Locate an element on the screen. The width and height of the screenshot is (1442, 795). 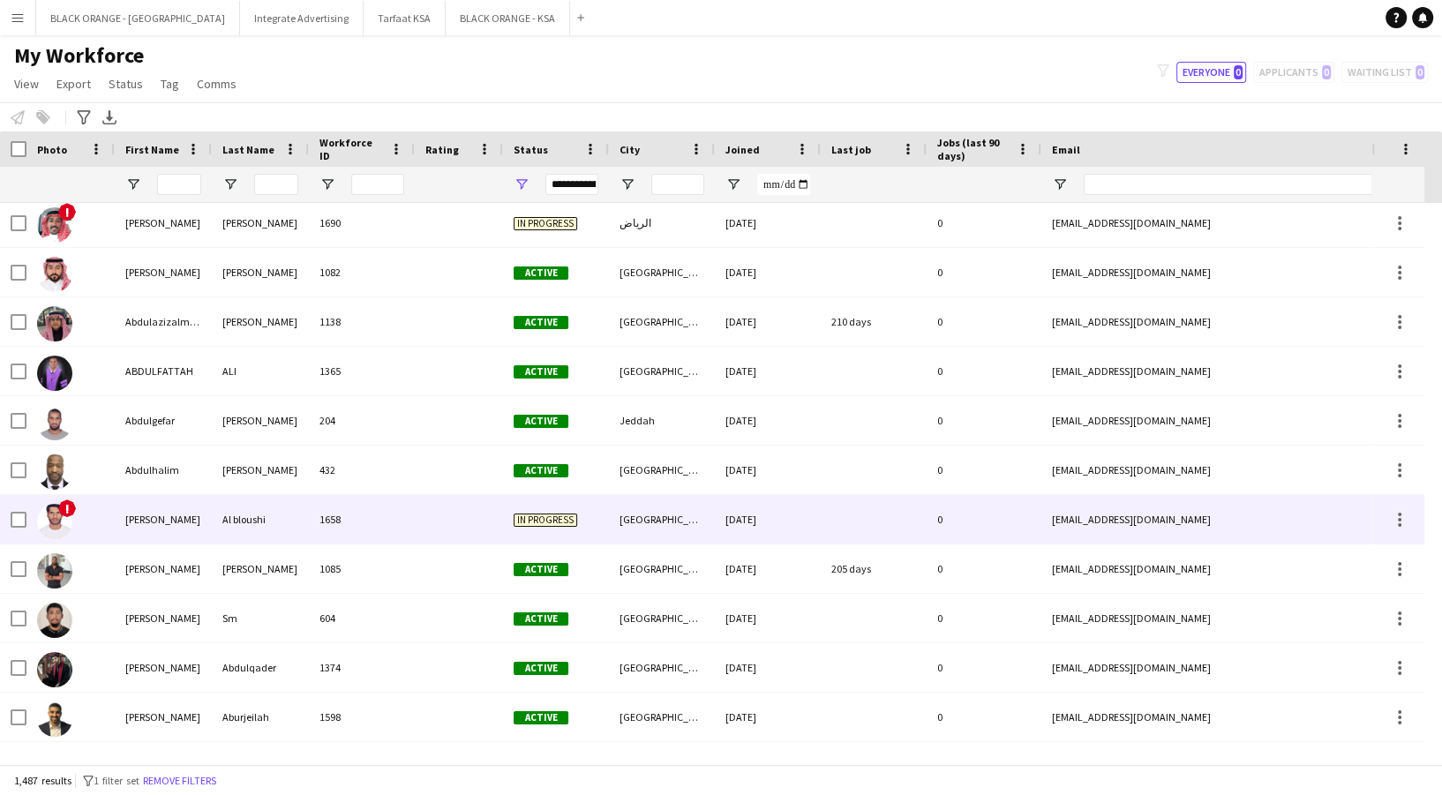
a: Export is located at coordinates (73, 84).